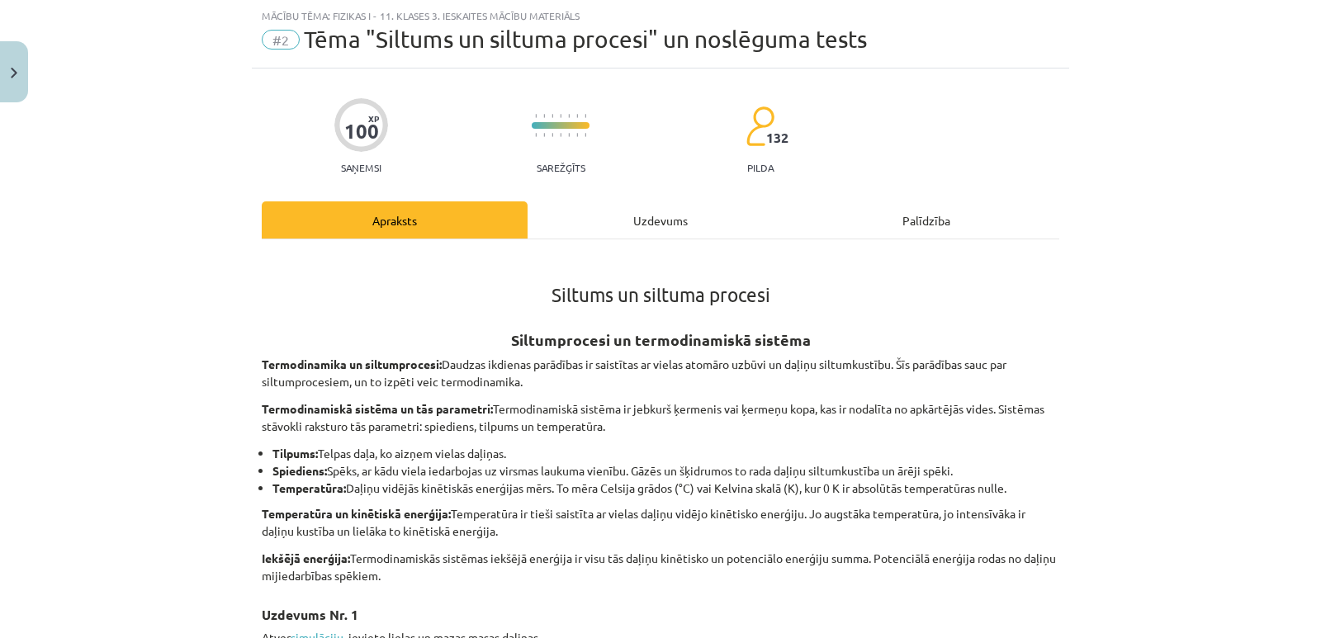 This screenshot has height=638, width=1321. Describe the element at coordinates (585, 39) in the screenshot. I see `span: Tēma "Siltums un siltuma procesi" un noslēguma tests` at that location.